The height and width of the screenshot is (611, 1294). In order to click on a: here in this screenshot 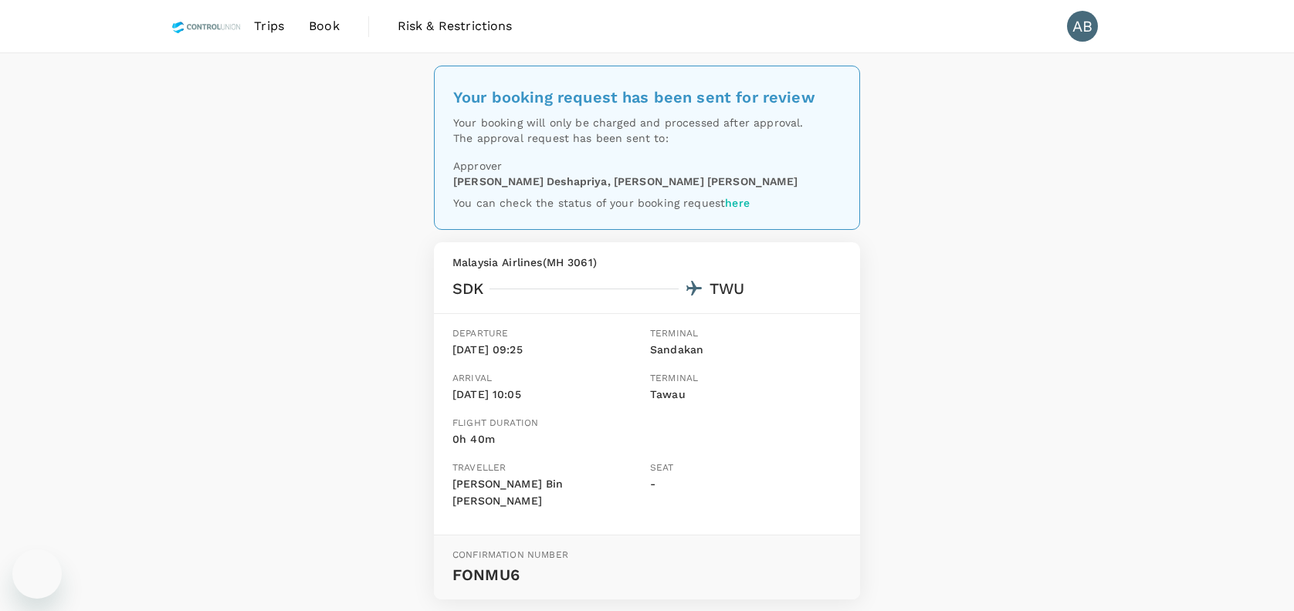, I will do `click(737, 203)`.